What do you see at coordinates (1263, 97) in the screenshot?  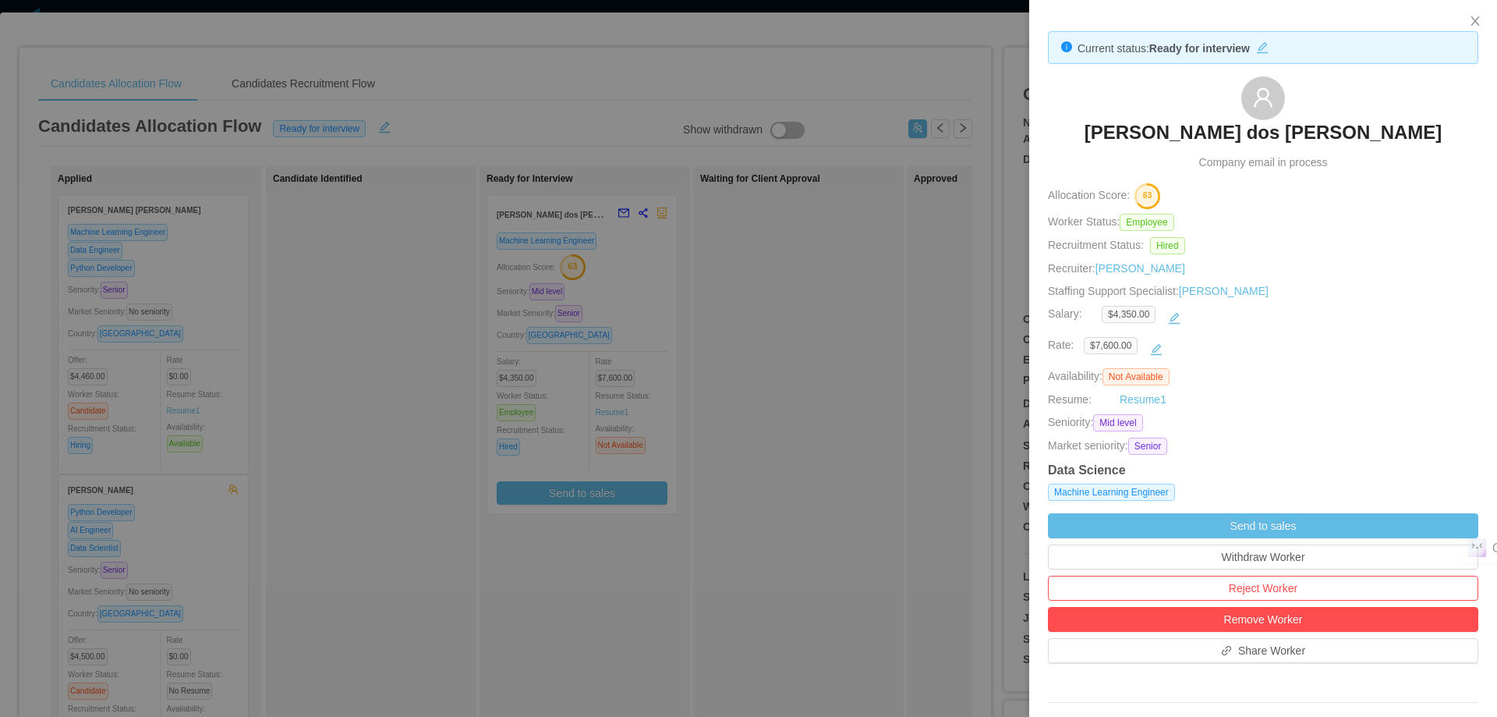 I see `i: icon: user` at bounding box center [1263, 97].